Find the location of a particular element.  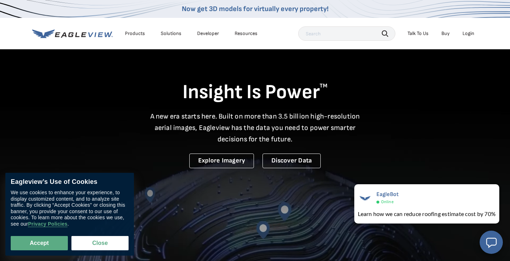

a: Developer is located at coordinates (208, 34).